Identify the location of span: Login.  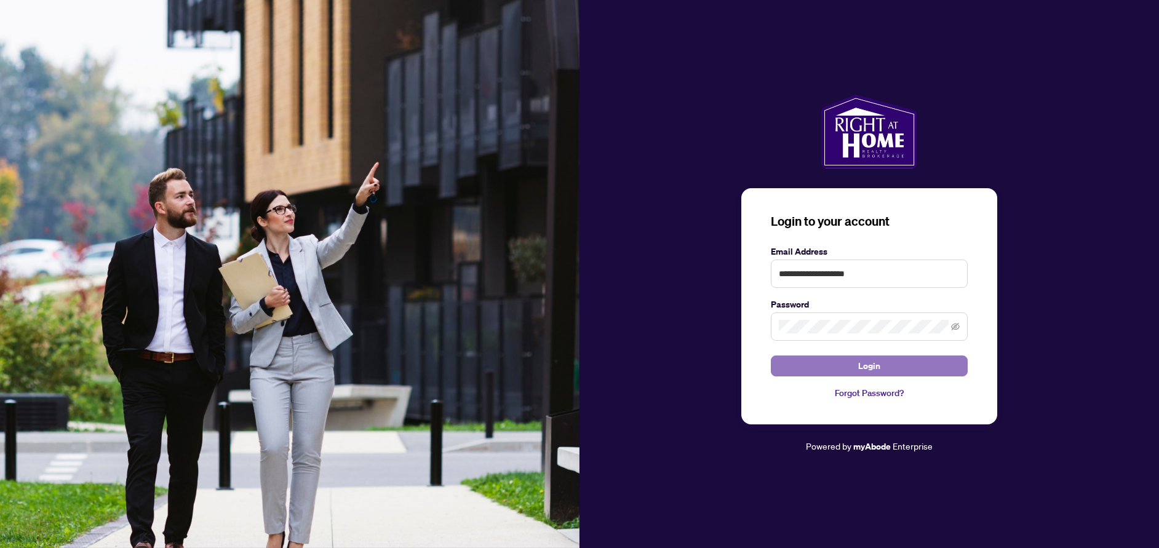
(869, 366).